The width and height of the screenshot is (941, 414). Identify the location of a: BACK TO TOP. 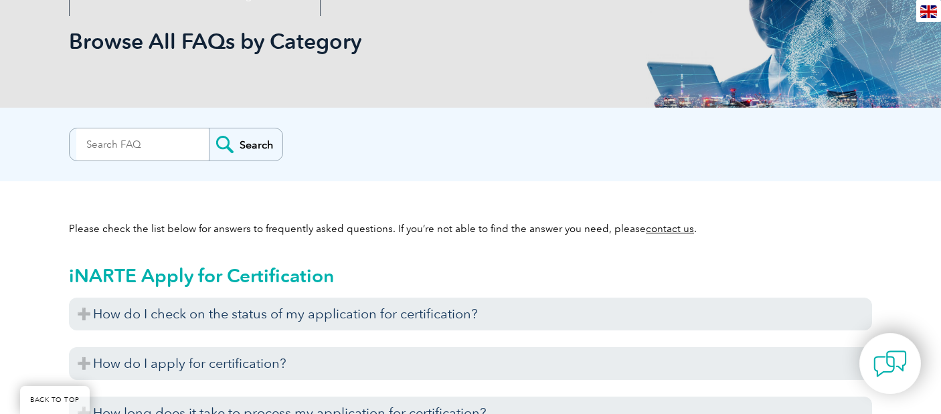
(55, 400).